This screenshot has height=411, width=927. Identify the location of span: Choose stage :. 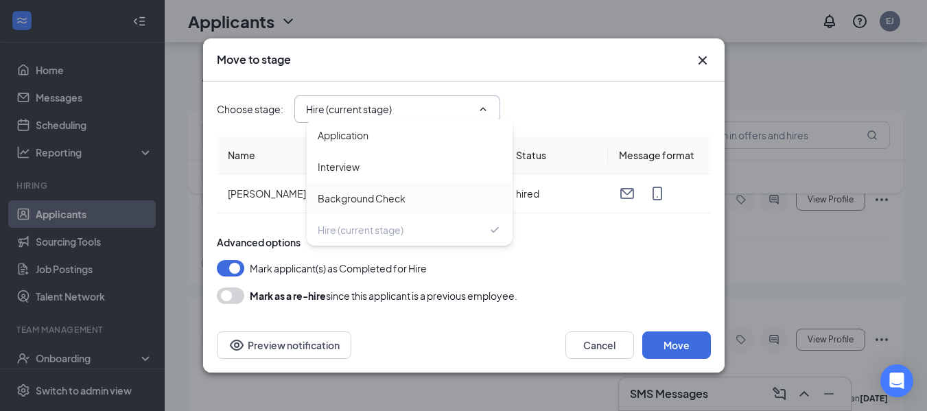
(250, 109).